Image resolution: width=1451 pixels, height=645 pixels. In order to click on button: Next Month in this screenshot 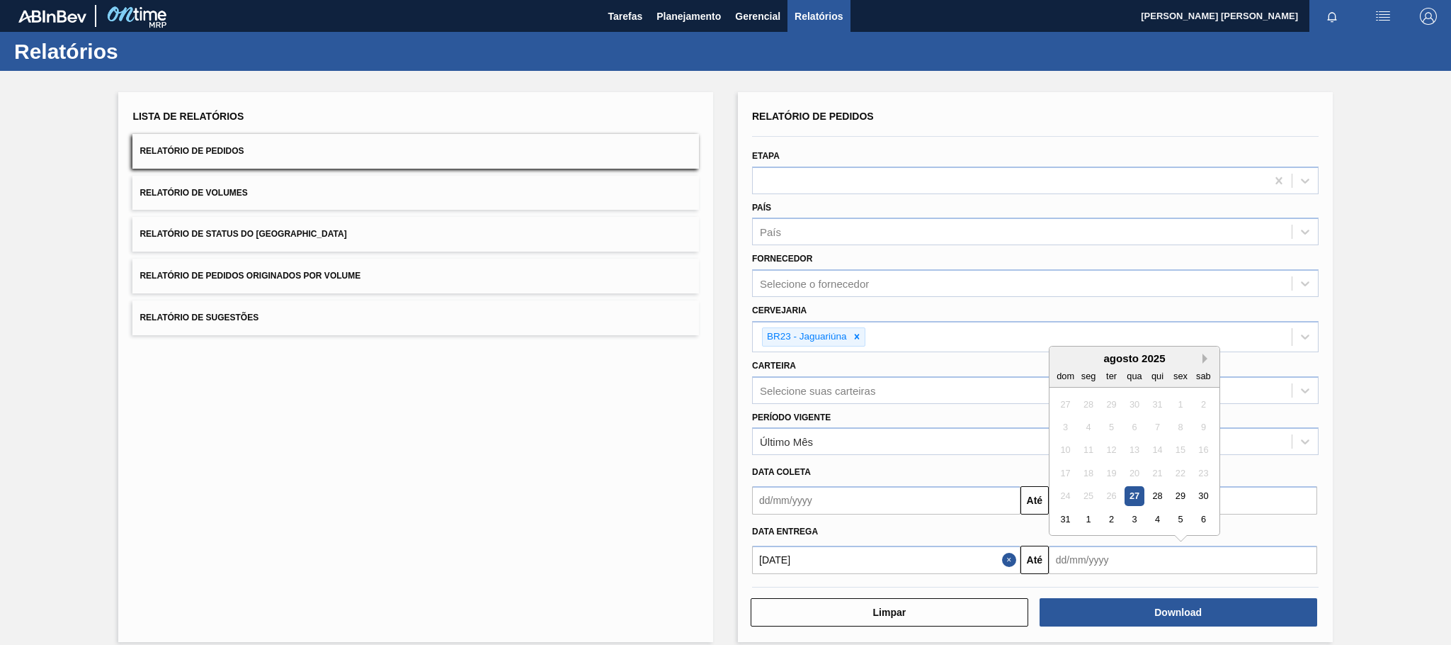, I will do `click(1208, 358)`.